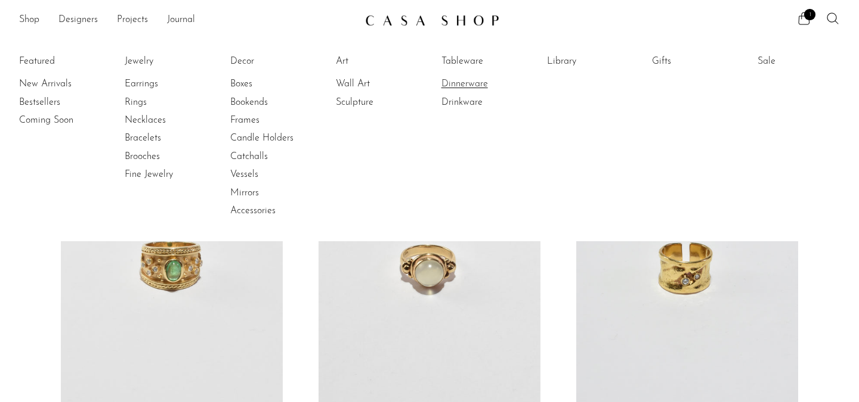  What do you see at coordinates (181, 20) in the screenshot?
I see `a: Journal` at bounding box center [181, 20].